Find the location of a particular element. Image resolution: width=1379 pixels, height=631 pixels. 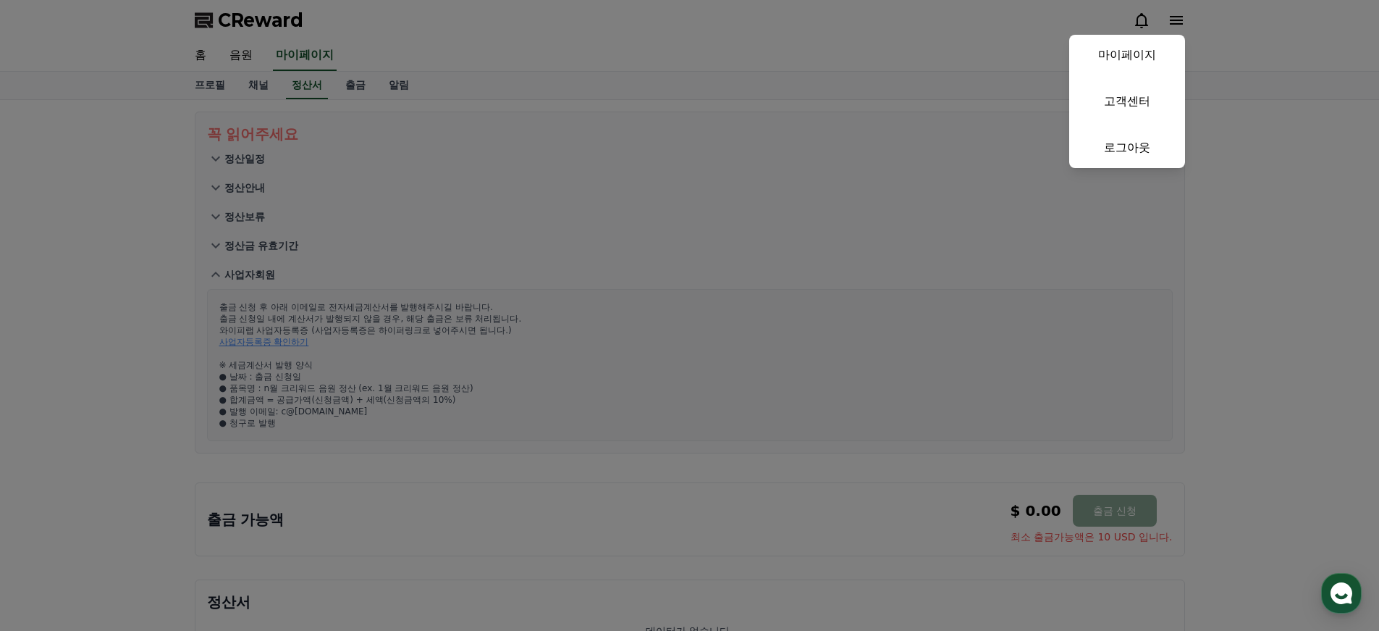

a: 고객센터 is located at coordinates (1127, 101).